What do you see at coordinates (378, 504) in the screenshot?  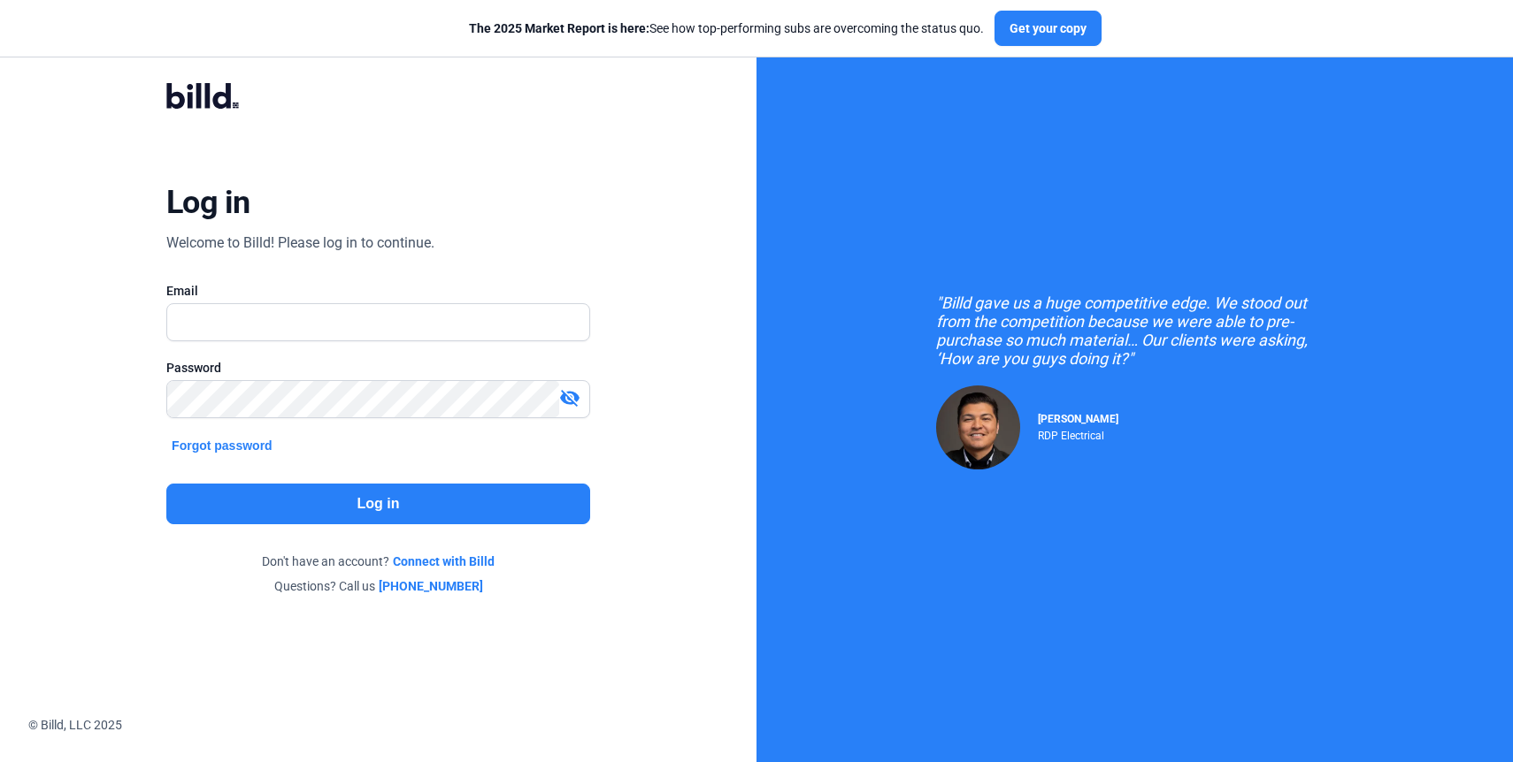 I see `button: Log in` at bounding box center [378, 504].